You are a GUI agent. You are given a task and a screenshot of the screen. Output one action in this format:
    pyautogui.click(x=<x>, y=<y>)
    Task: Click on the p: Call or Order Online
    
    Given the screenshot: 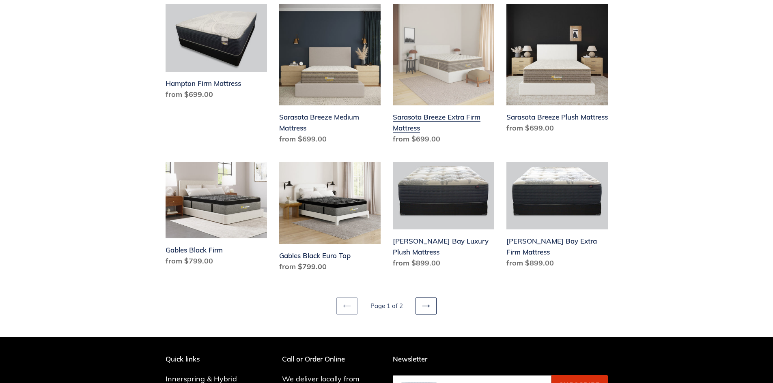 What is the action you would take?
    pyautogui.click(x=331, y=359)
    